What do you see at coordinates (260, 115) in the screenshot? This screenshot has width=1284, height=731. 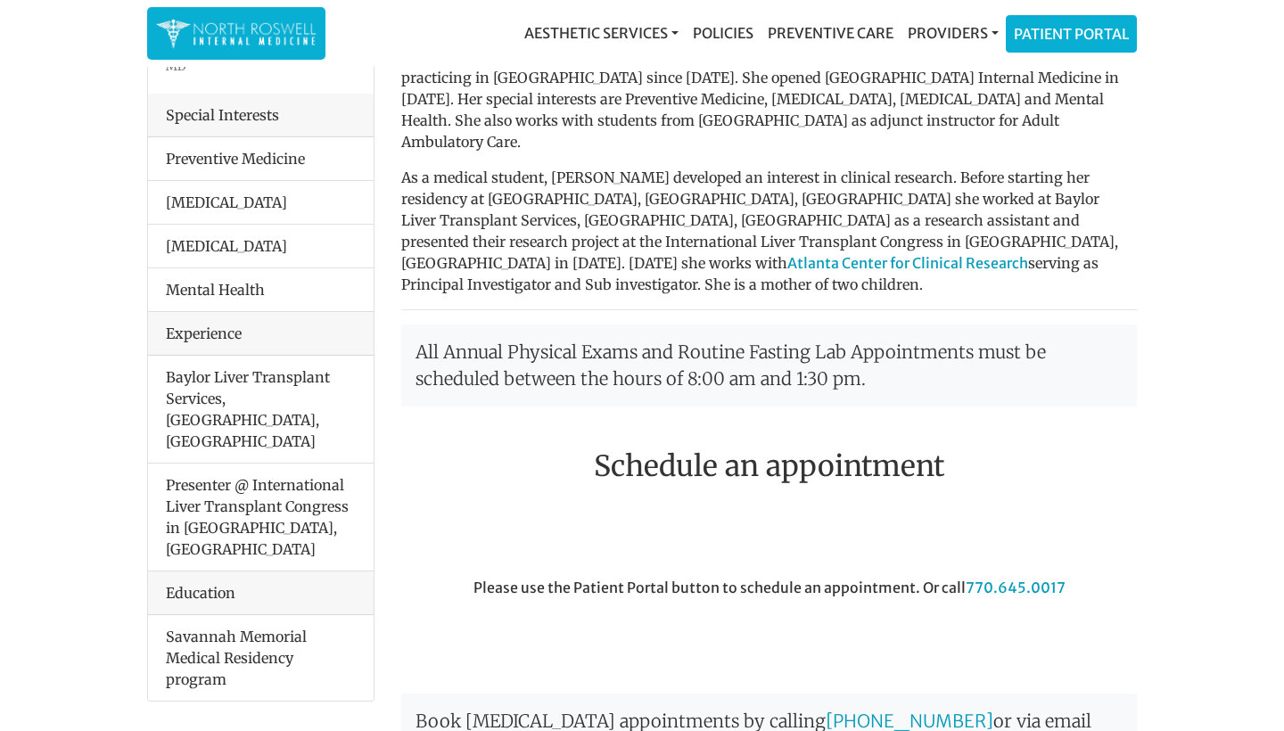 I see `div: Special Interests` at bounding box center [260, 115].